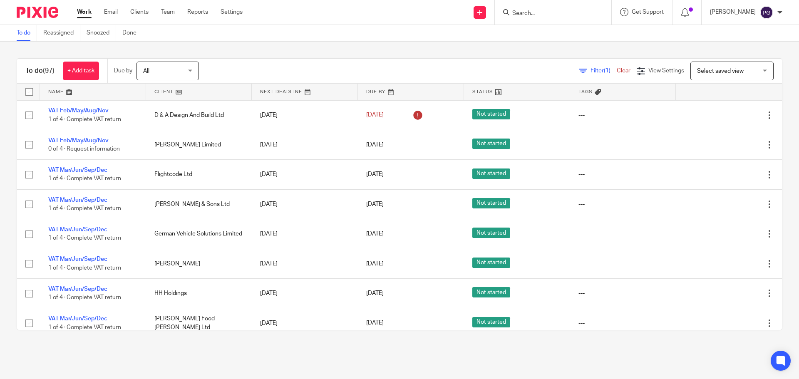 The width and height of the screenshot is (799, 379). I want to click on a: Work, so click(84, 12).